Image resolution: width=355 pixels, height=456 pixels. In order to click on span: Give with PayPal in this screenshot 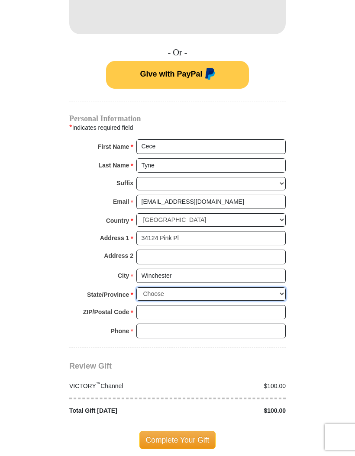, I will do `click(171, 74)`.